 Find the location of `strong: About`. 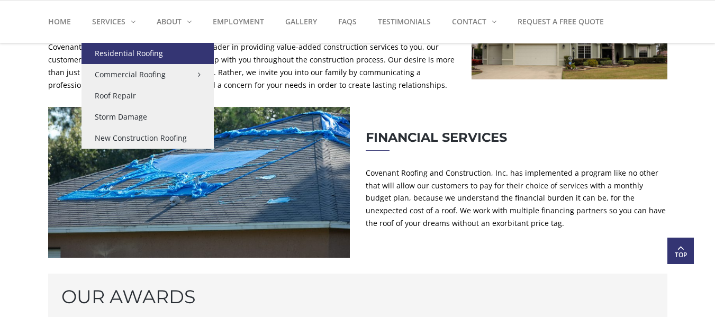

strong: About is located at coordinates (169, 21).